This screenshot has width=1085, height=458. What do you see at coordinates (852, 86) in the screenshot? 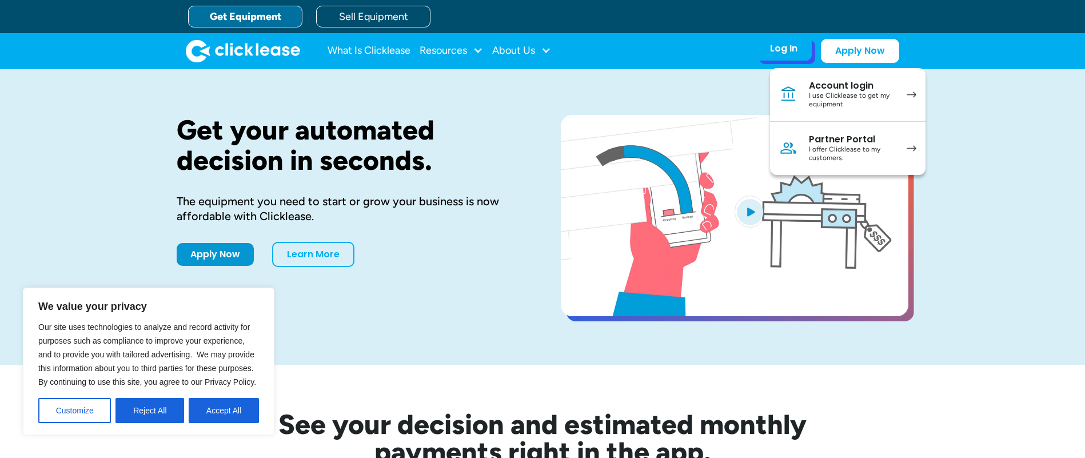
I see `div: Account login` at bounding box center [852, 86].